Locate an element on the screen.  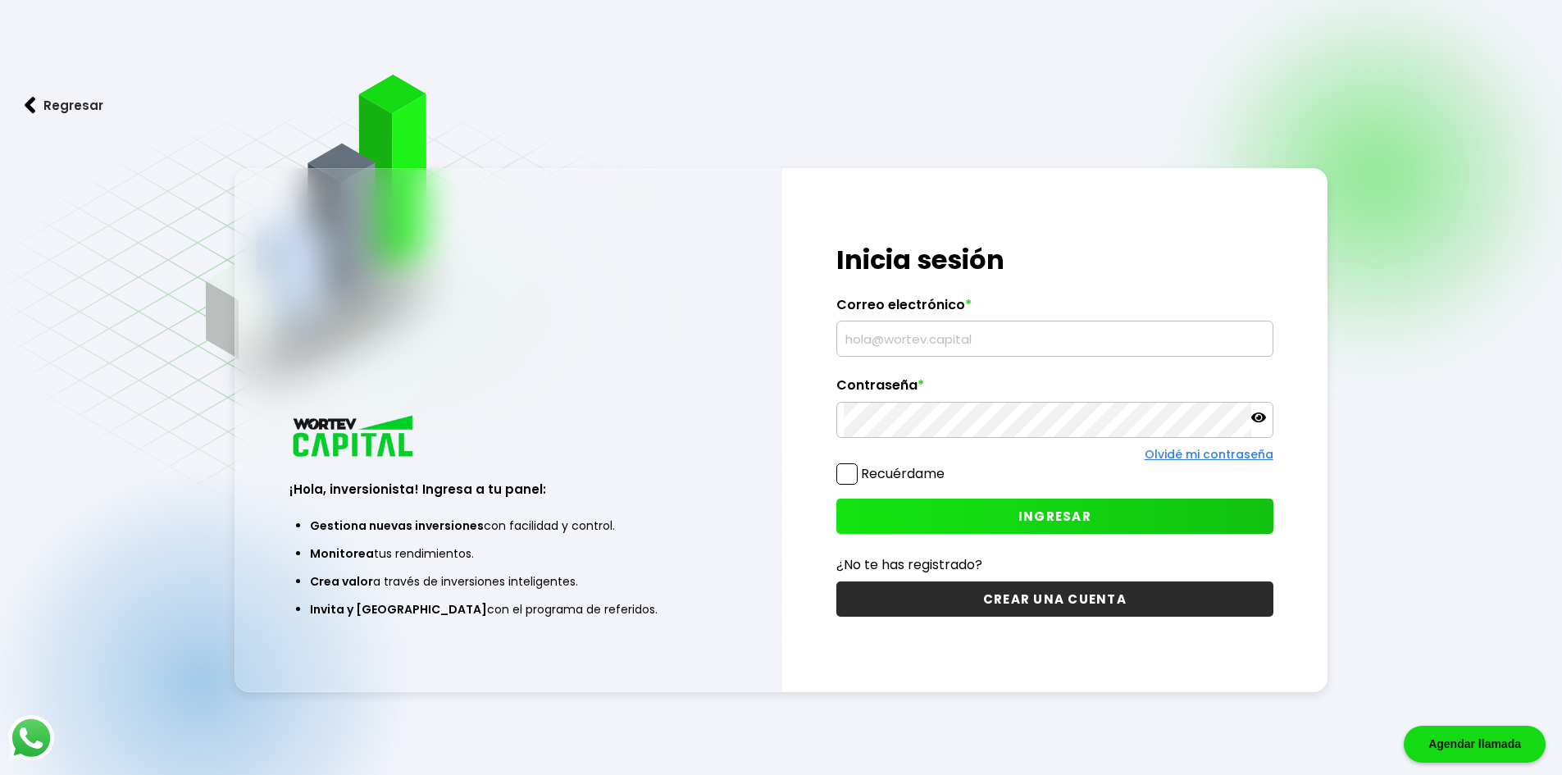
input: hola@wortev.capital is located at coordinates (1054, 339).